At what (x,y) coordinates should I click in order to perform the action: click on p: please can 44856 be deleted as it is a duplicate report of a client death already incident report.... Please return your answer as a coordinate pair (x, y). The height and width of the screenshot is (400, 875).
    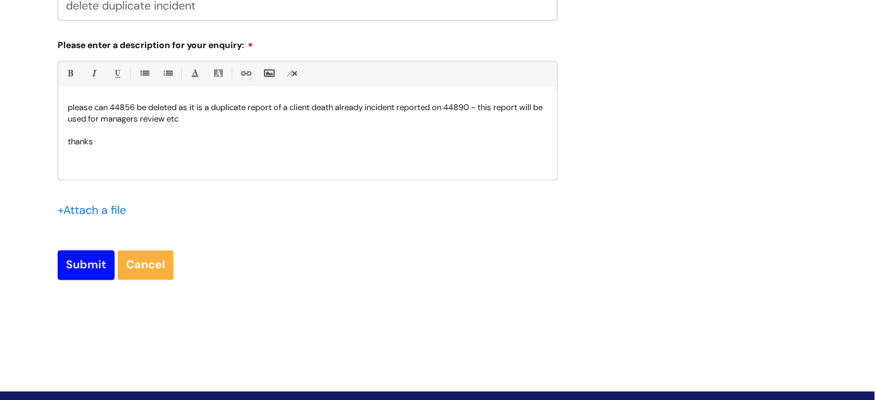
    Looking at the image, I should click on (308, 113).